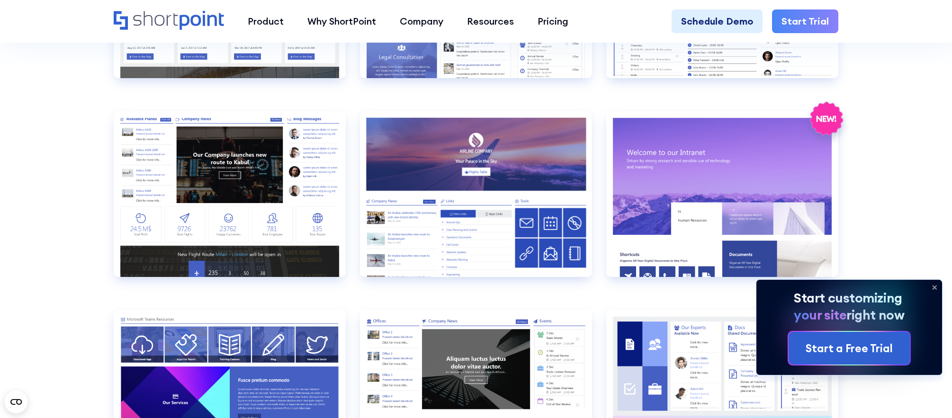 The image size is (952, 418). I want to click on a: Start Trial, so click(805, 21).